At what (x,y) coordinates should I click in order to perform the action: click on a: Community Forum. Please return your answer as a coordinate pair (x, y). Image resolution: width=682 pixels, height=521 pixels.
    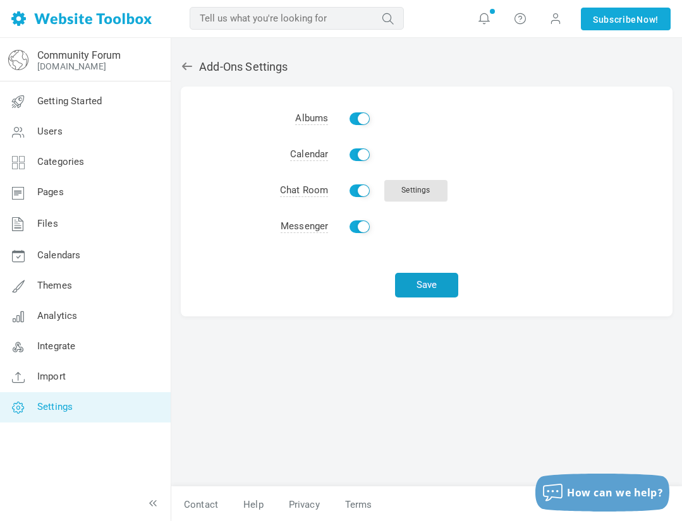
    Looking at the image, I should click on (79, 55).